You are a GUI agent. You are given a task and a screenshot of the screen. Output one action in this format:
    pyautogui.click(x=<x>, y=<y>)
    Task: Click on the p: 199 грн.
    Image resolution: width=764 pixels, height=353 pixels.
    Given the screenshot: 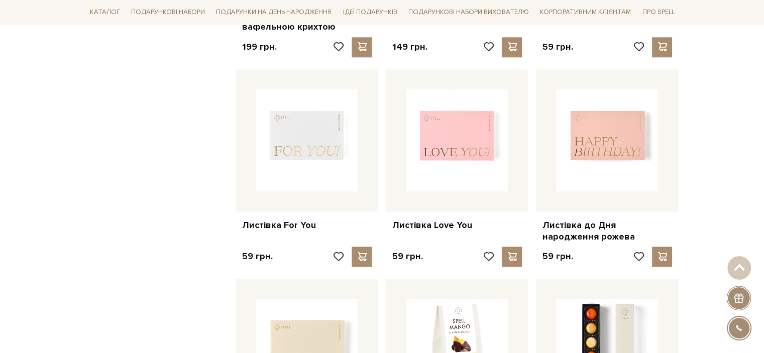 What is the action you would take?
    pyautogui.click(x=259, y=47)
    